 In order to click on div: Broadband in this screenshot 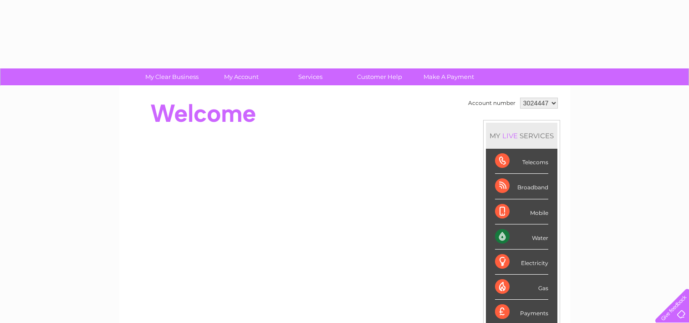, I will do `click(522, 186)`.